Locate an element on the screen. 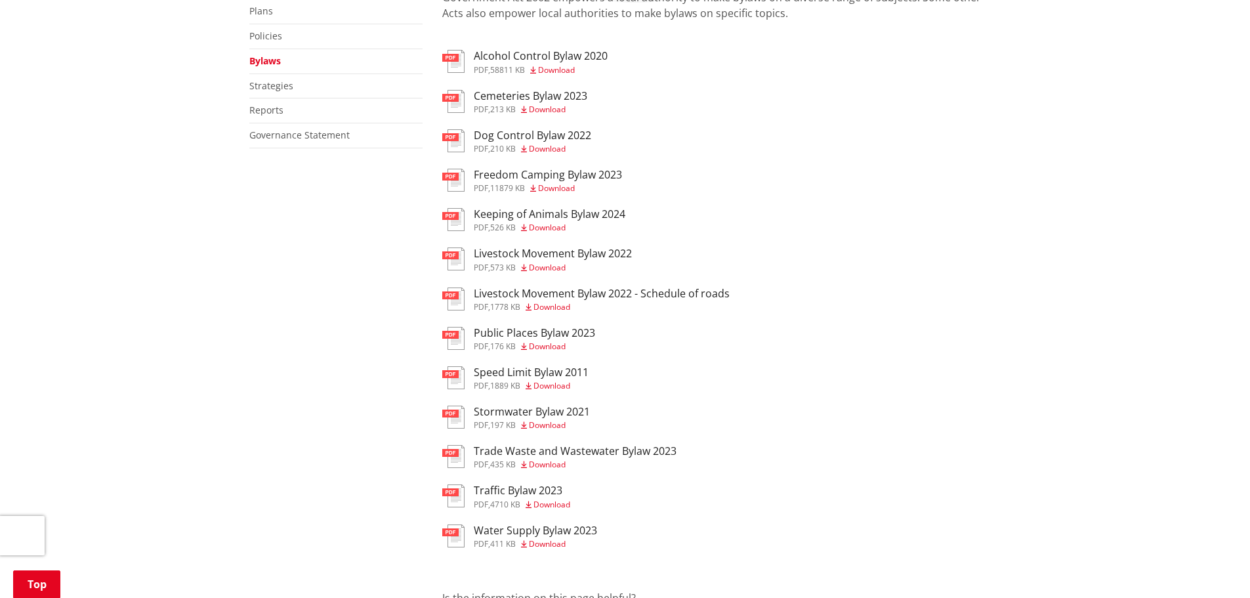 The width and height of the screenshot is (1250, 598). a: Water Supply Bylaw 2023 pdf,411 KB Download is located at coordinates (520, 536).